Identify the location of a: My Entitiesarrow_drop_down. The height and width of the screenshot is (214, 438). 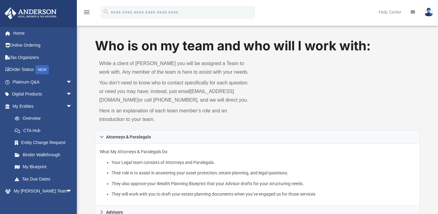
(43, 106).